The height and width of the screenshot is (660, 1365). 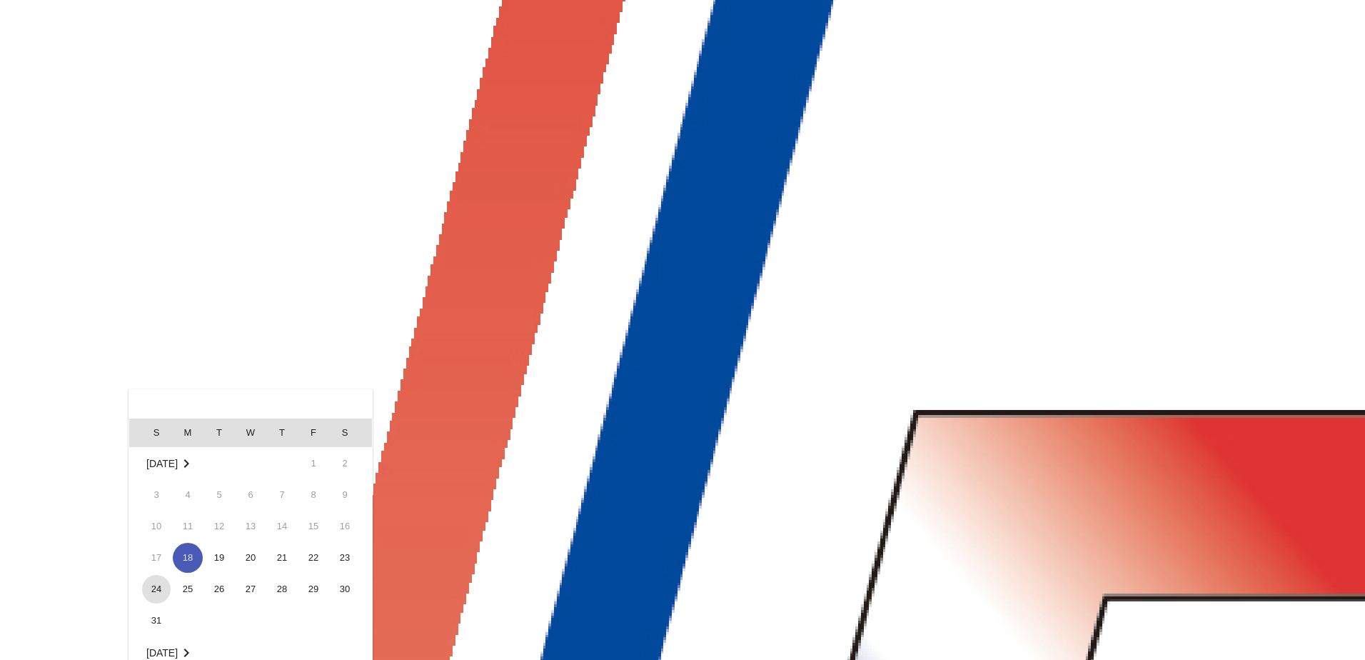 I want to click on td: Monday August 11 2025, so click(x=188, y=526).